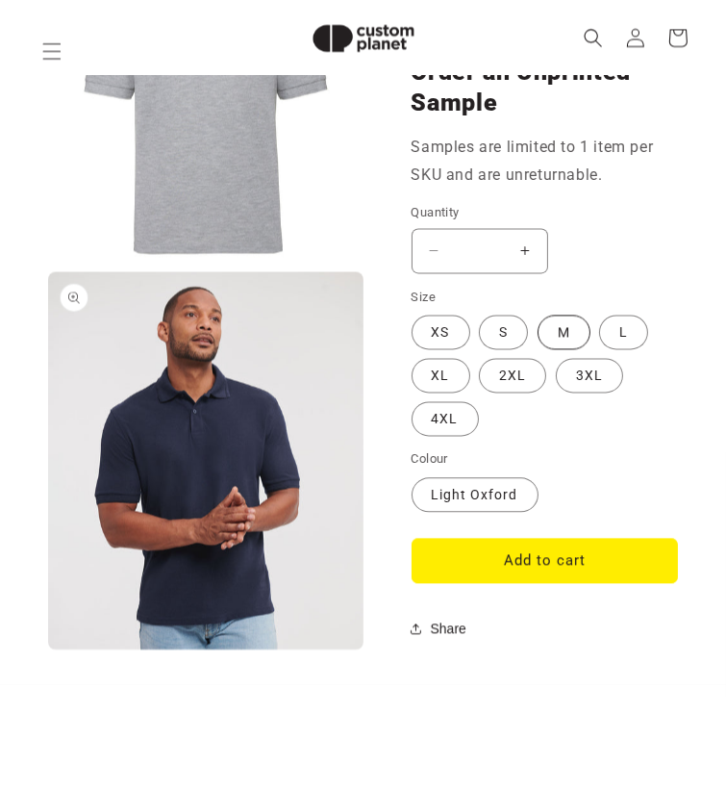 The image size is (726, 789). What do you see at coordinates (445, 418) in the screenshot?
I see `label: 4XL` at bounding box center [445, 418].